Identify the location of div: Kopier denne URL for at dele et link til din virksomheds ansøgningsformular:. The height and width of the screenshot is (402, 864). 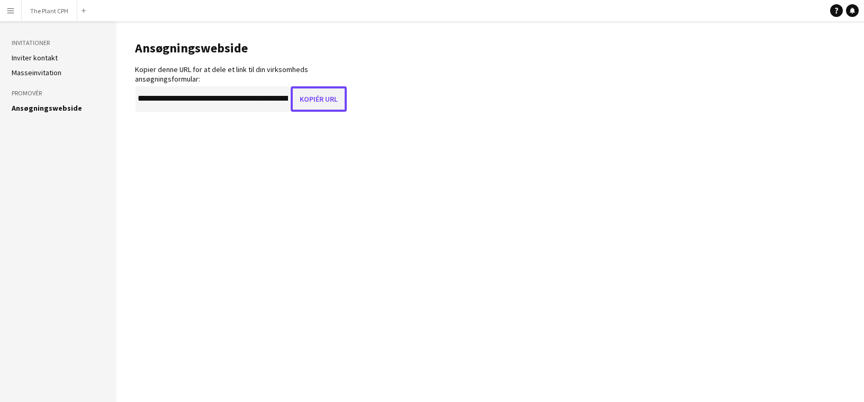
(241, 74).